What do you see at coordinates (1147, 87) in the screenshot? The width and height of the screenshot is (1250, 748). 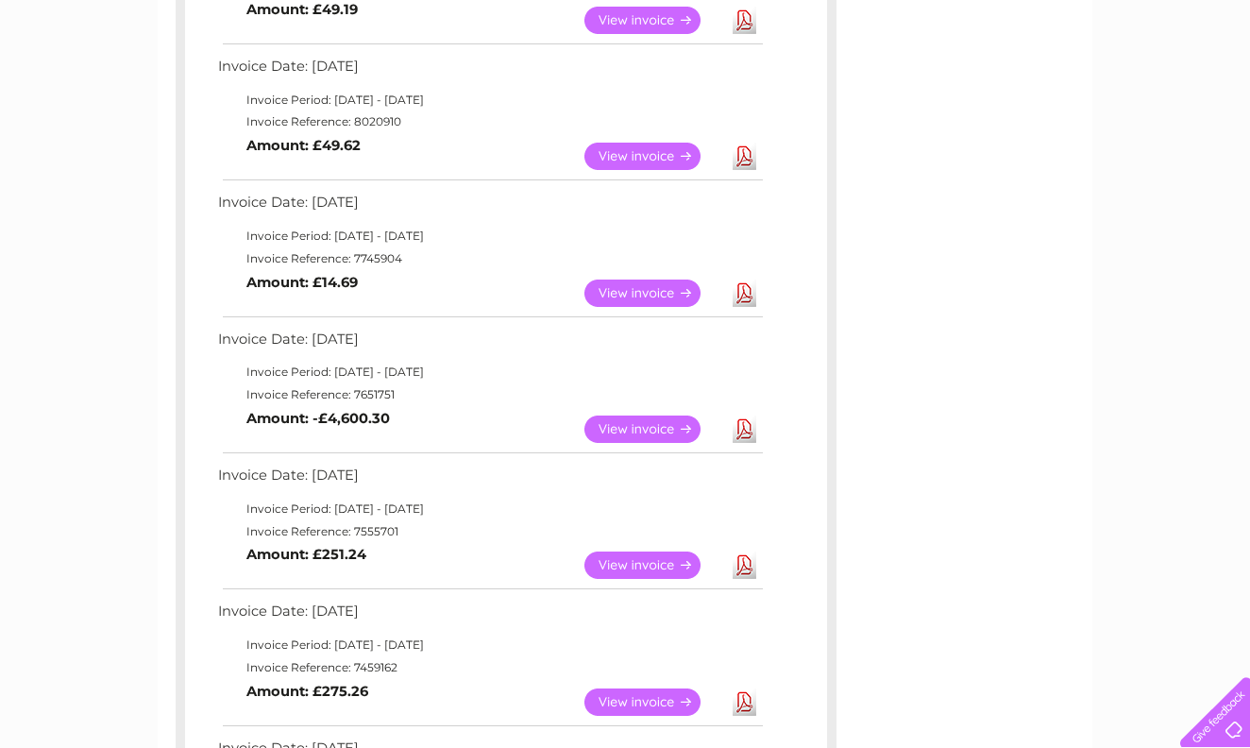 I see `a: Contact` at bounding box center [1147, 87].